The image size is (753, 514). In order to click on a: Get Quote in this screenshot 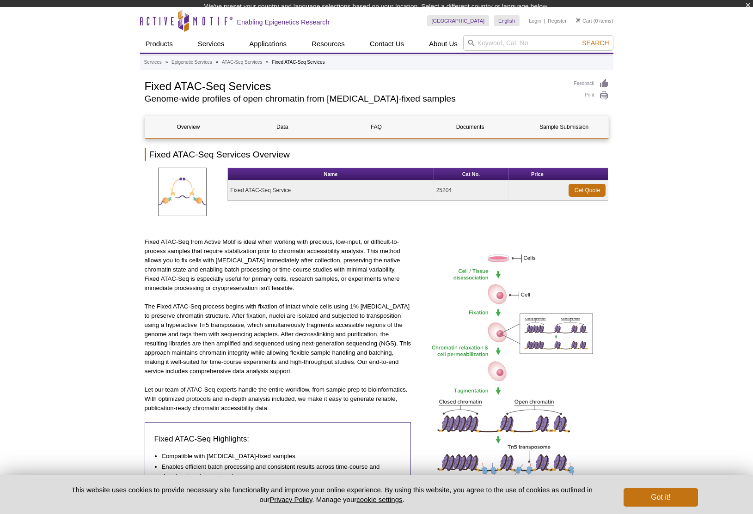, I will do `click(587, 190)`.